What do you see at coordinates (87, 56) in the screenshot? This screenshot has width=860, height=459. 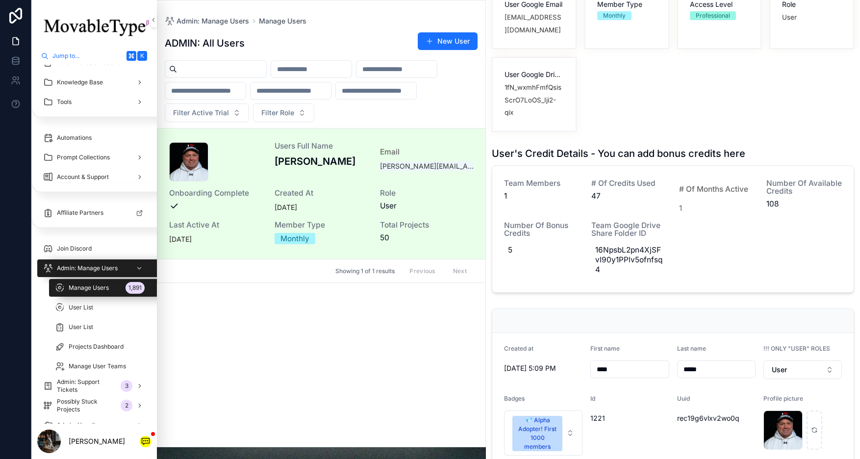 I see `span: Jump to...` at bounding box center [87, 56].